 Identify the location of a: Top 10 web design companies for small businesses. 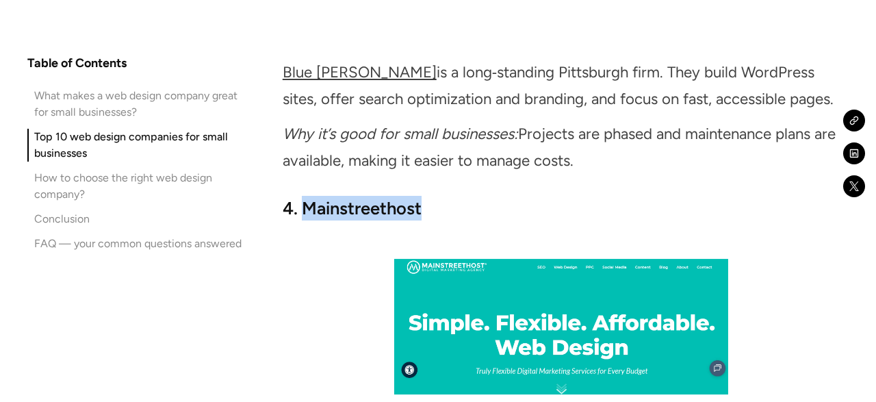
(135, 145).